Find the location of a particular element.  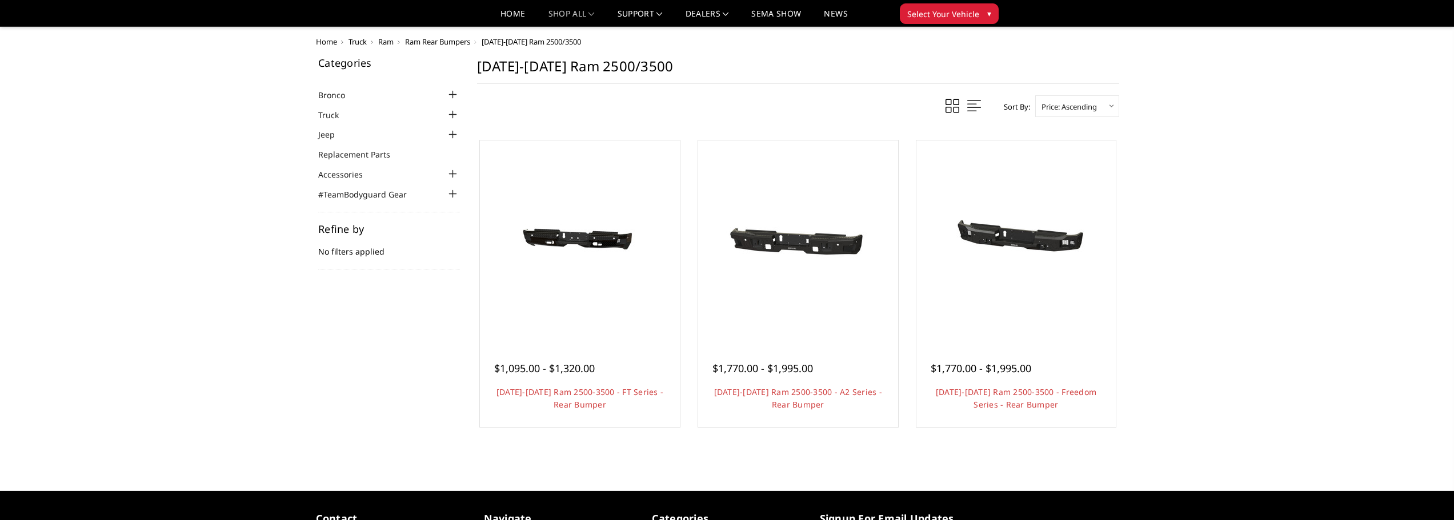

label: Sort By: is located at coordinates (1013, 107).